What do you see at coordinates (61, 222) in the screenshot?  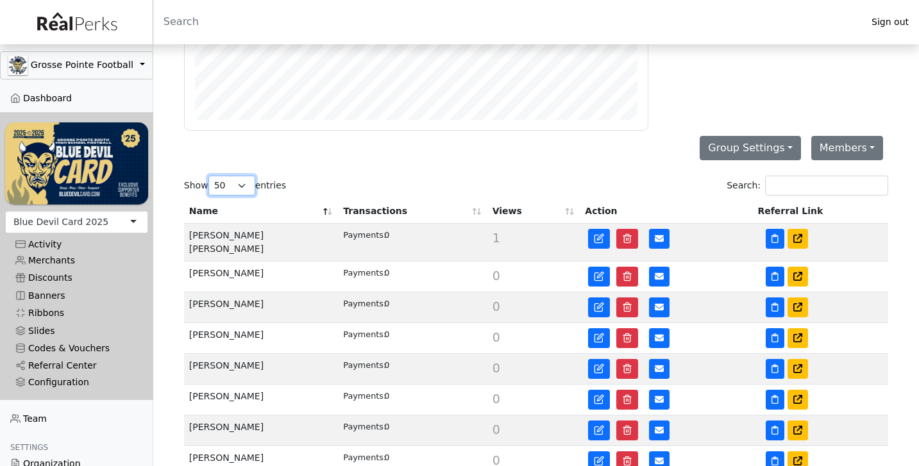 I see `div: Blue Devil Card 2025` at bounding box center [61, 222].